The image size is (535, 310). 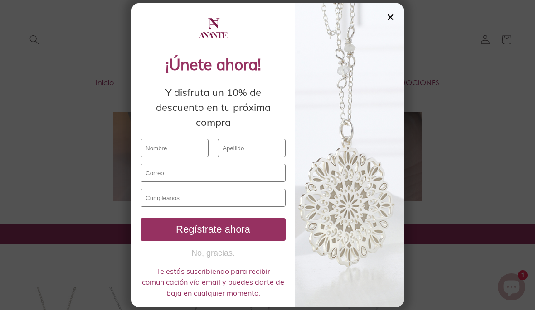 I want to click on input: Cumpleaños, so click(x=213, y=198).